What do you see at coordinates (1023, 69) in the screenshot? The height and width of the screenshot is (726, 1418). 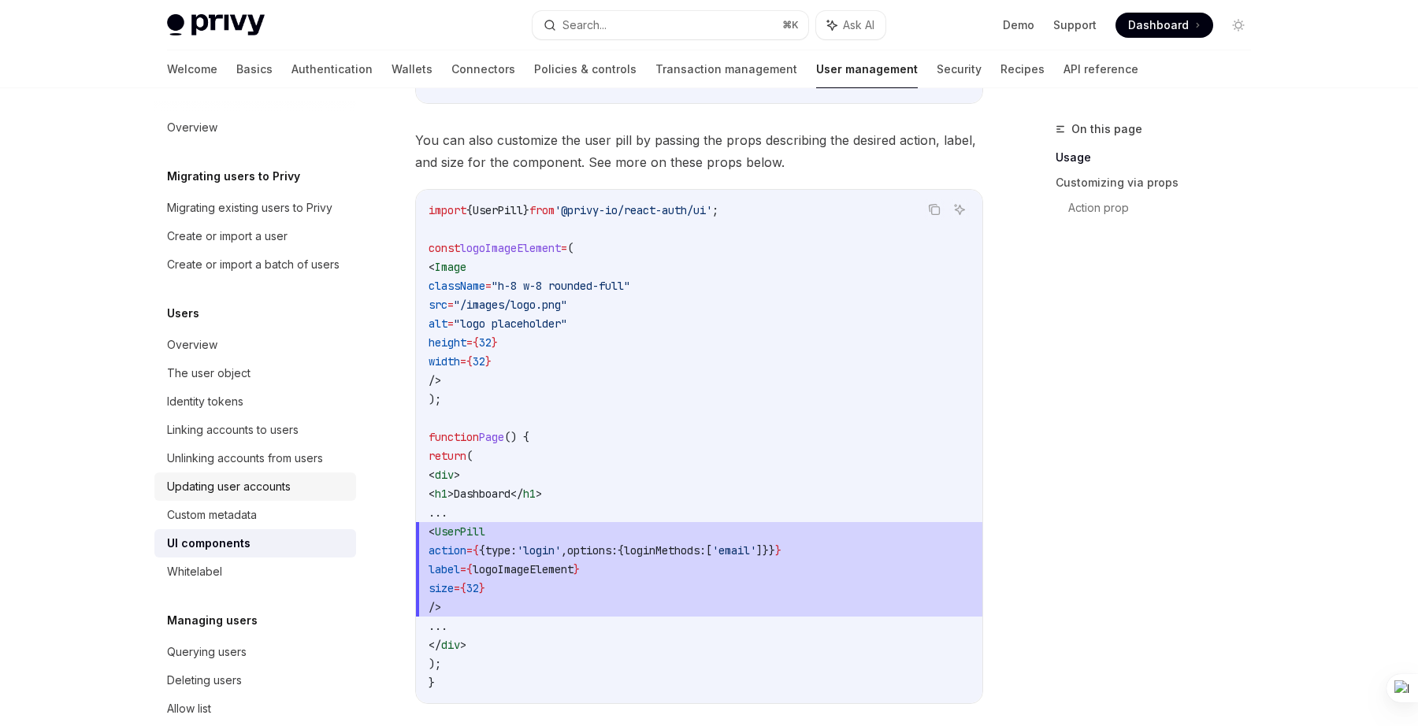 I see `a: Recipes` at bounding box center [1023, 69].